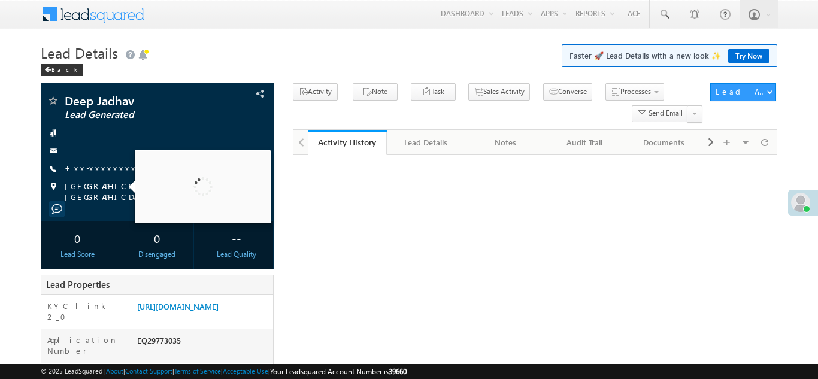 The width and height of the screenshot is (818, 379). I want to click on button: Task, so click(433, 92).